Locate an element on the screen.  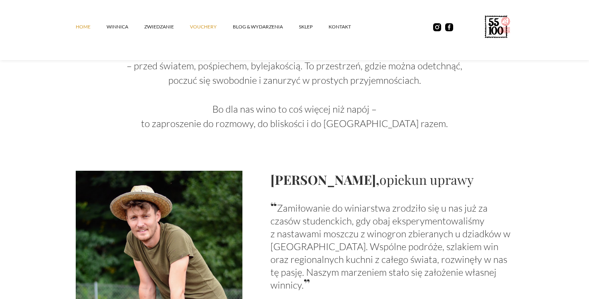
a: Home is located at coordinates (91, 27).